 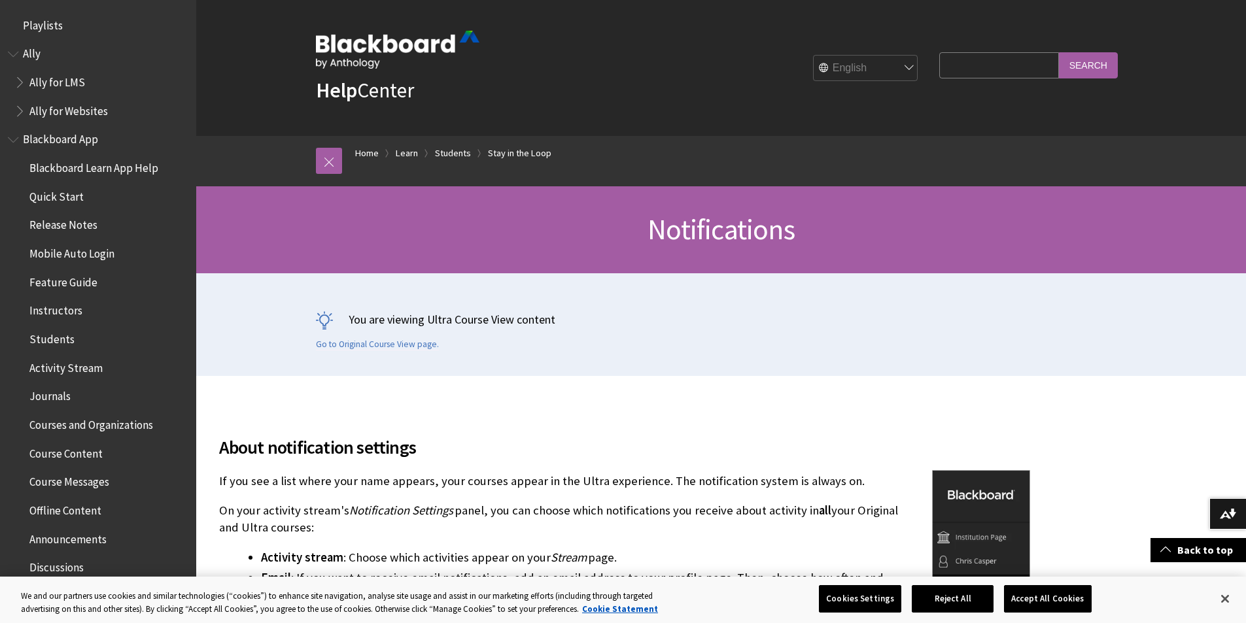 I want to click on span: Ally, so click(x=31, y=52).